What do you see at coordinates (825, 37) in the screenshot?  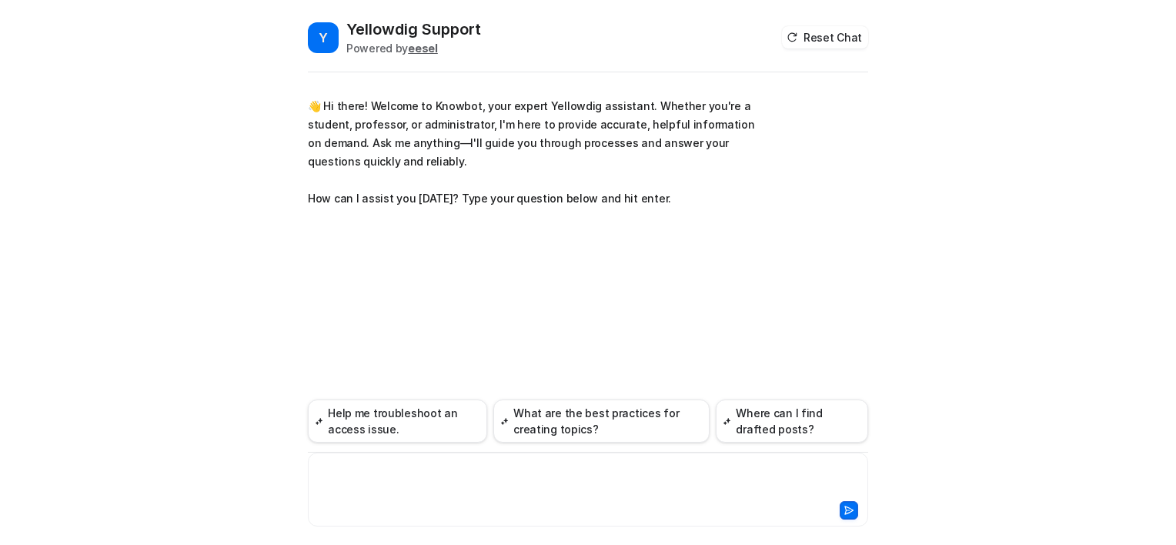 I see `button: Reset Chat` at bounding box center [825, 37].